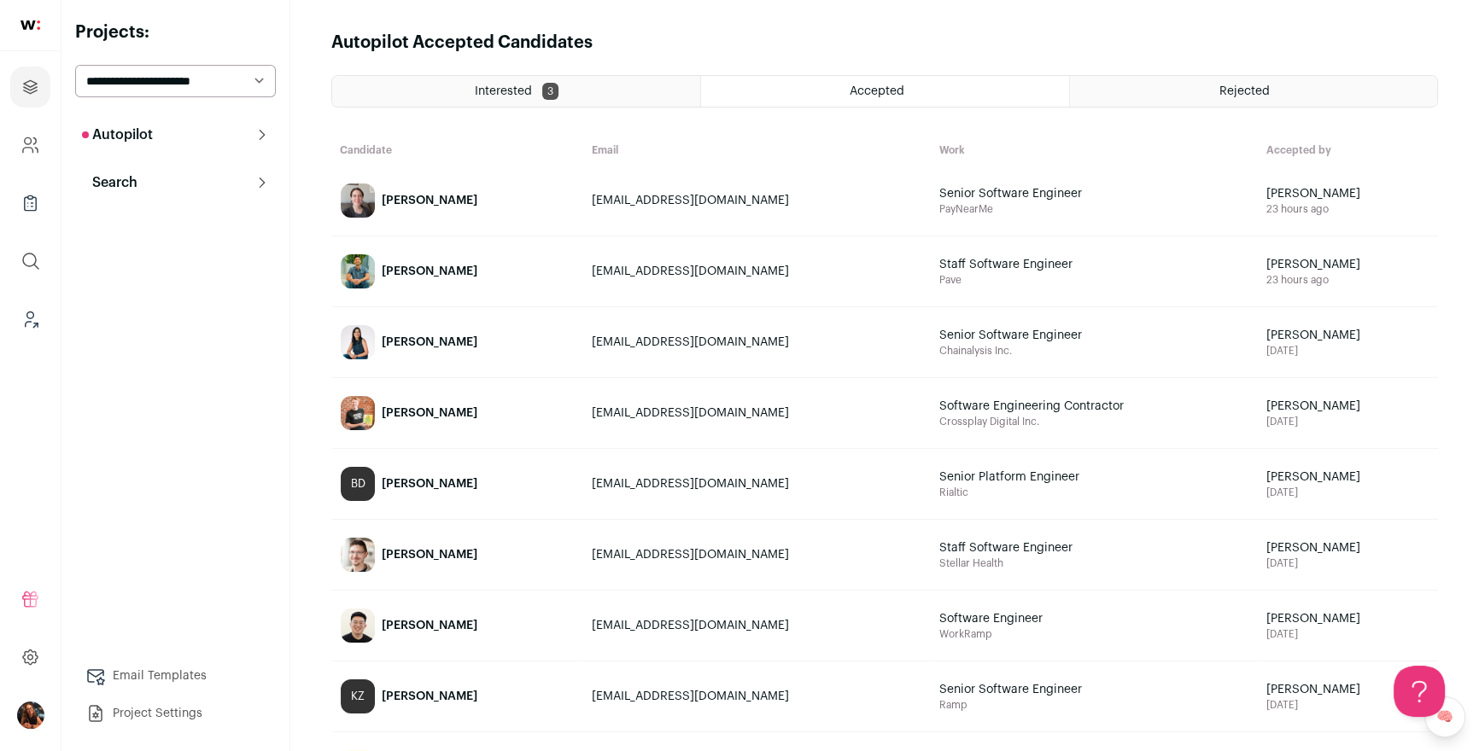 Image resolution: width=1479 pixels, height=751 pixels. I want to click on a: Project Settings, so click(175, 714).